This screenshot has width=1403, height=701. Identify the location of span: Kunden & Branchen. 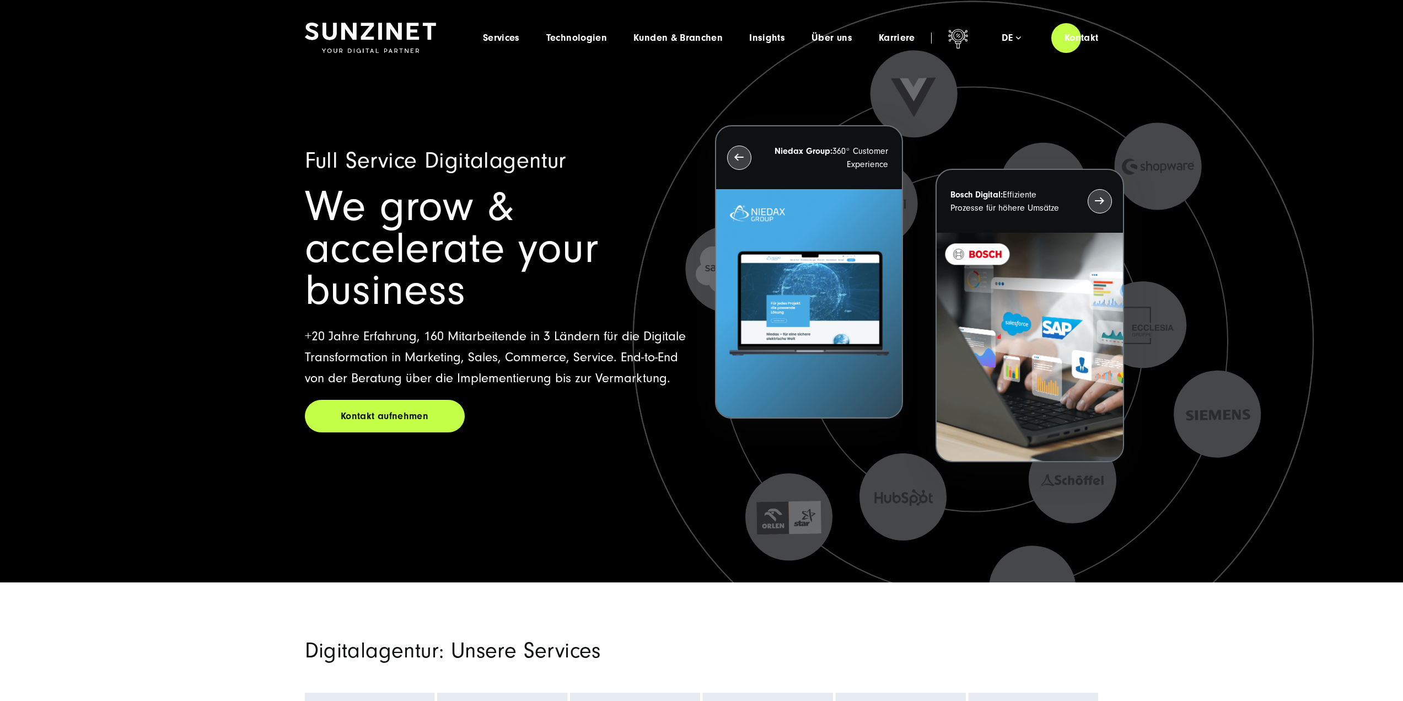
(678, 38).